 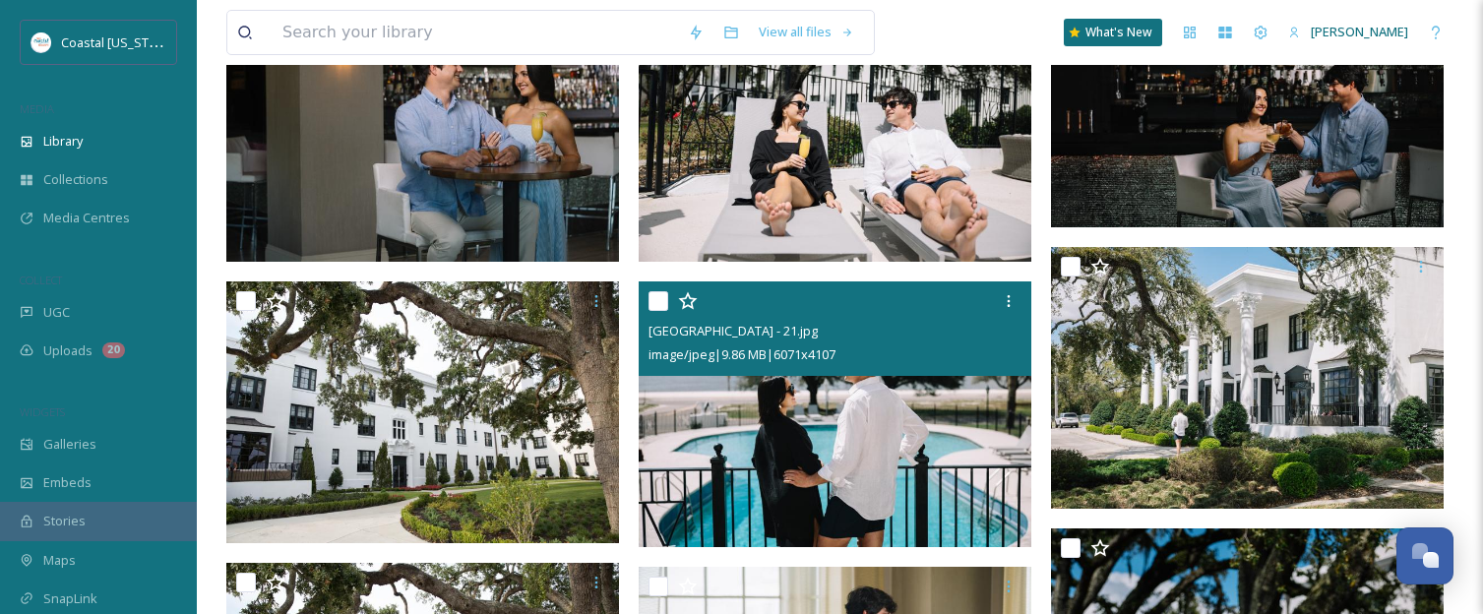 What do you see at coordinates (422, 412) in the screenshot?
I see `img: WhiteHouseHotel_Biloxi_Courtesy James Edward Bates Photography.jpg` at bounding box center [422, 412].